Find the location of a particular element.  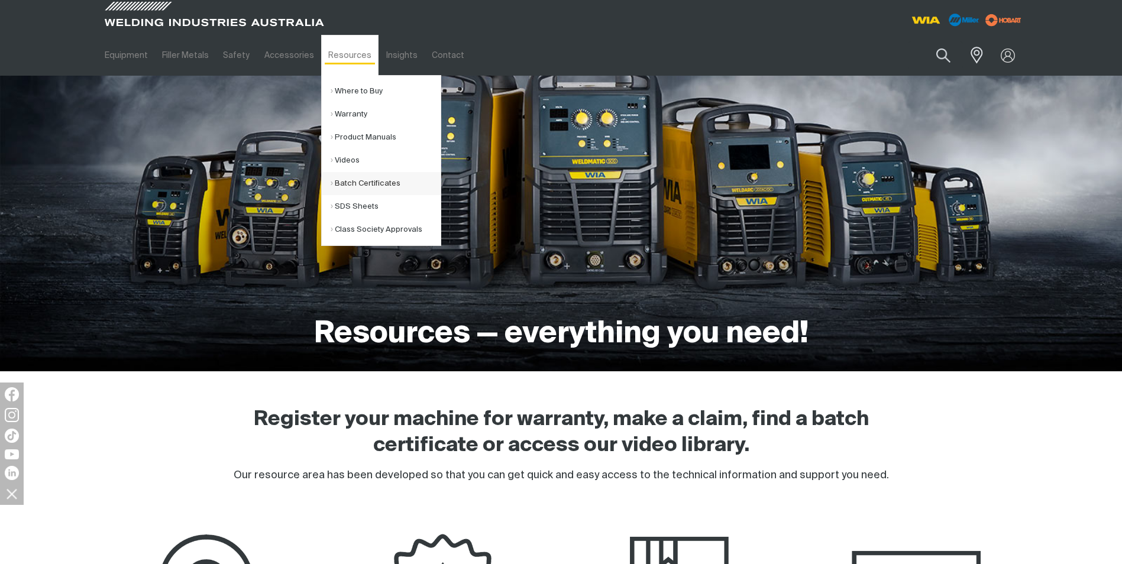

img: miller is located at coordinates (1003, 20).